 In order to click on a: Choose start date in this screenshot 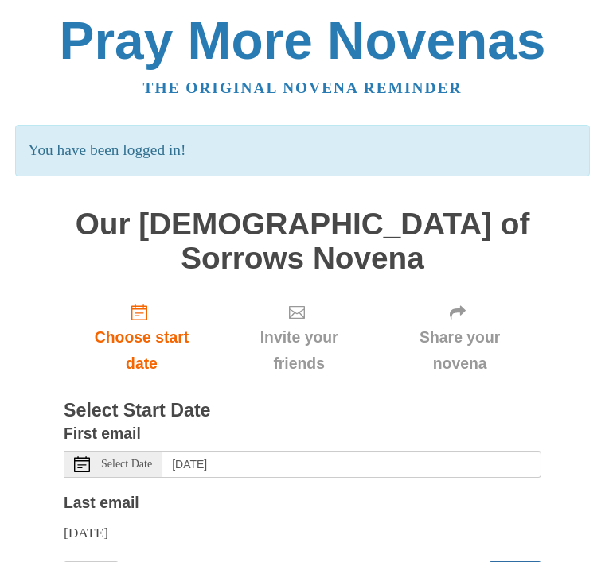, I will do `click(142, 338)`.